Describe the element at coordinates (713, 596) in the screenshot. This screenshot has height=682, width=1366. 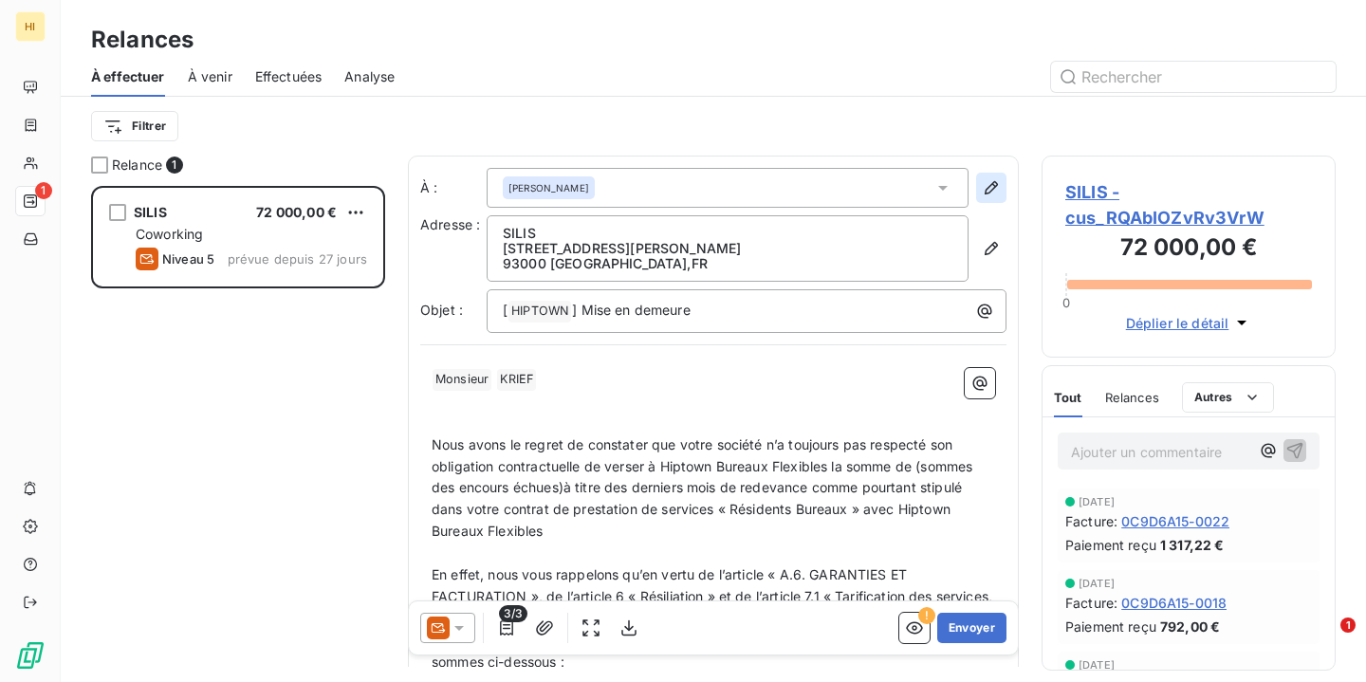
I see `span: En effet, nous vous rappelons qu’en vertu de l’article « A.6. GARANTIES ET FACTURATION », de l’ar...` at that location.